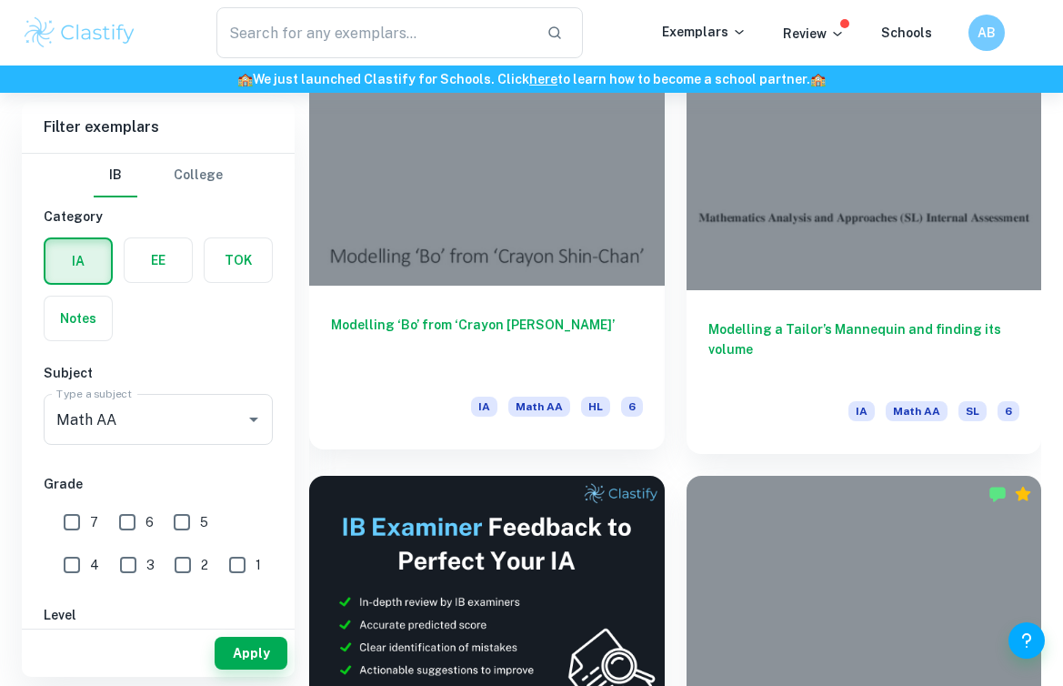  I want to click on h6: We just launched Clastify for Schools. Click to learn how to become a school partner., so click(531, 79).